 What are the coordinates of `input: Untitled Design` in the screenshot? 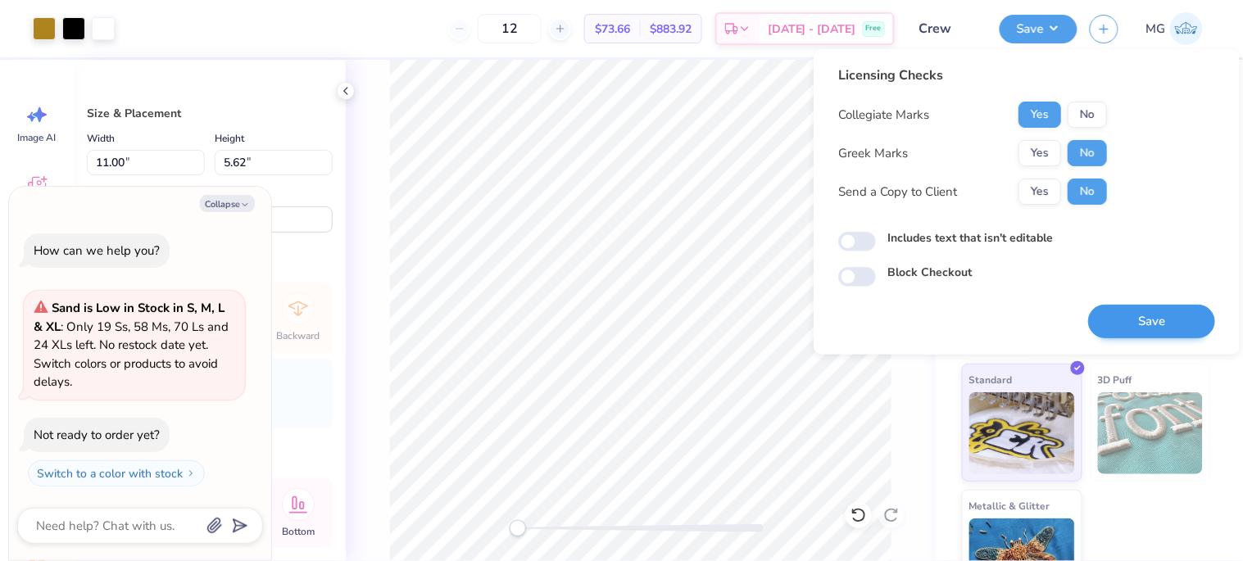 It's located at (948, 29).